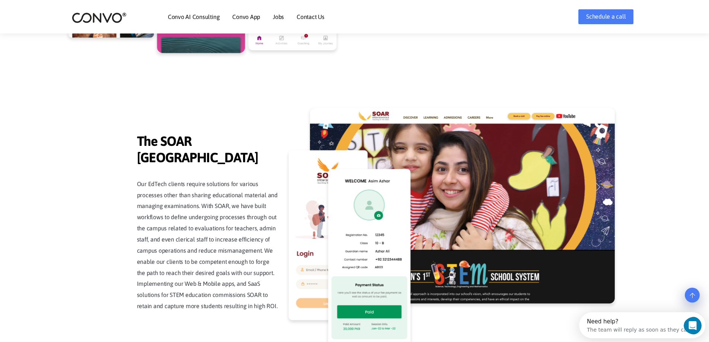 Image resolution: width=709 pixels, height=342 pixels. Describe the element at coordinates (246, 17) in the screenshot. I see `a: Convo App` at that location.